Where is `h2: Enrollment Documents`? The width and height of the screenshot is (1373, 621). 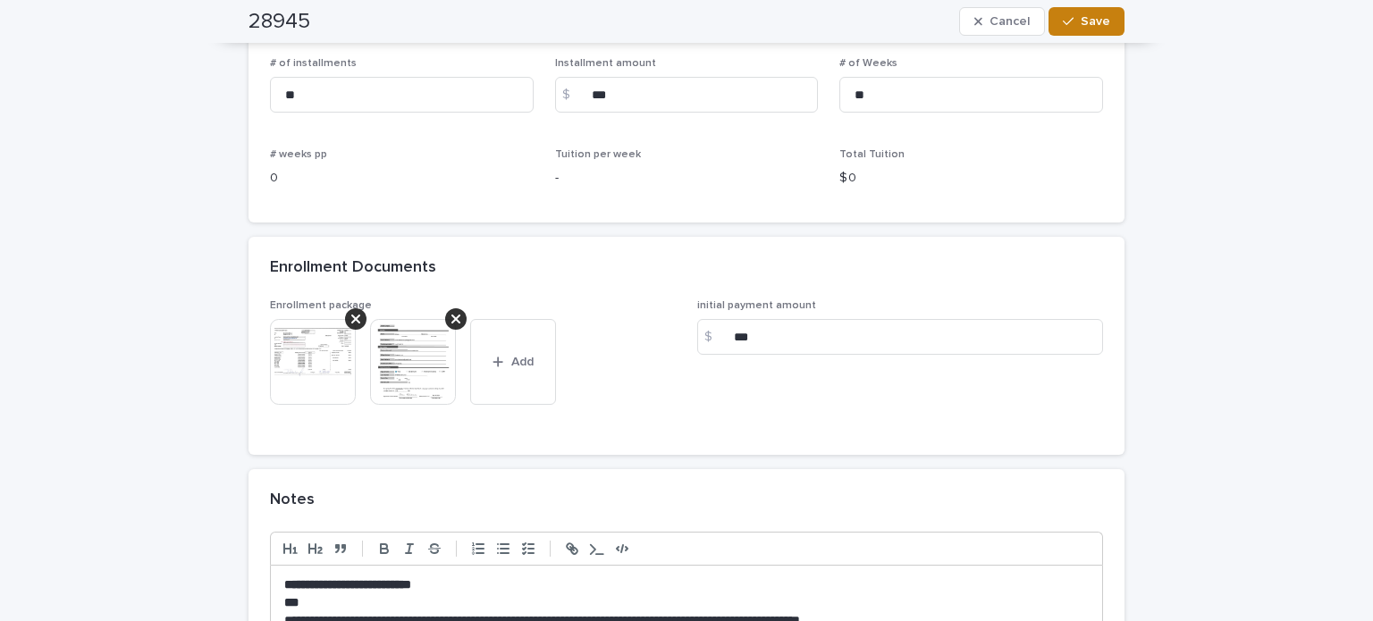 h2: Enrollment Documents is located at coordinates (353, 268).